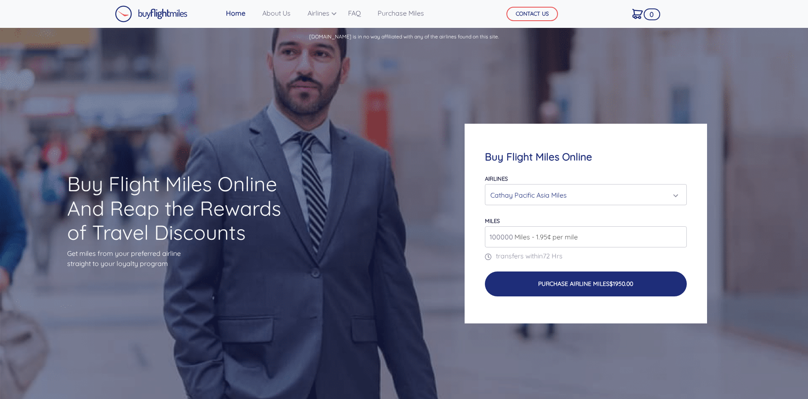 This screenshot has height=399, width=808. What do you see at coordinates (496, 179) in the screenshot?
I see `label: Airlines` at bounding box center [496, 179].